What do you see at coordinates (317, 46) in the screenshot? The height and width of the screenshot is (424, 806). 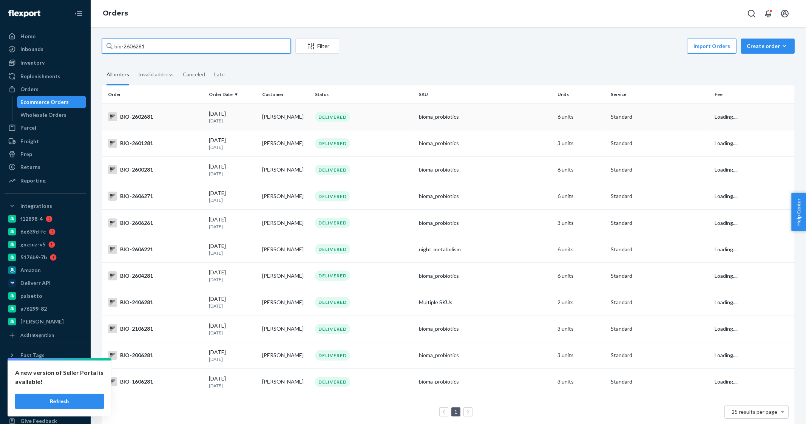 I see `button: Filter` at bounding box center [317, 46].